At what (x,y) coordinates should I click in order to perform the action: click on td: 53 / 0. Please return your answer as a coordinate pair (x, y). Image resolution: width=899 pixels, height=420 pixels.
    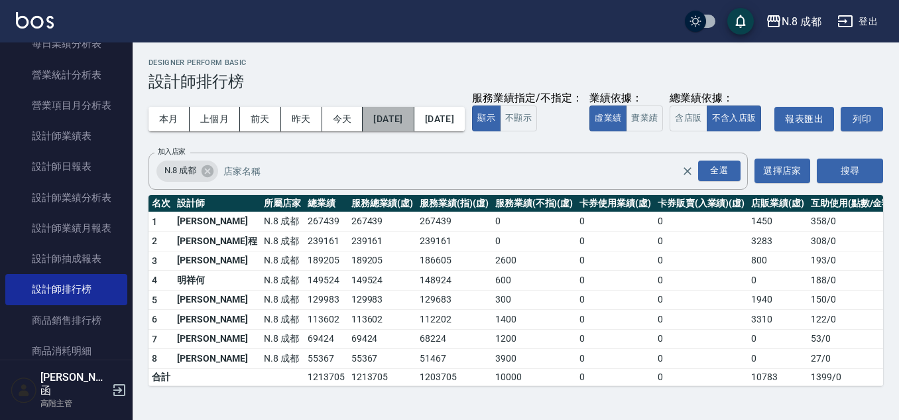
    Looking at the image, I should click on (853, 339).